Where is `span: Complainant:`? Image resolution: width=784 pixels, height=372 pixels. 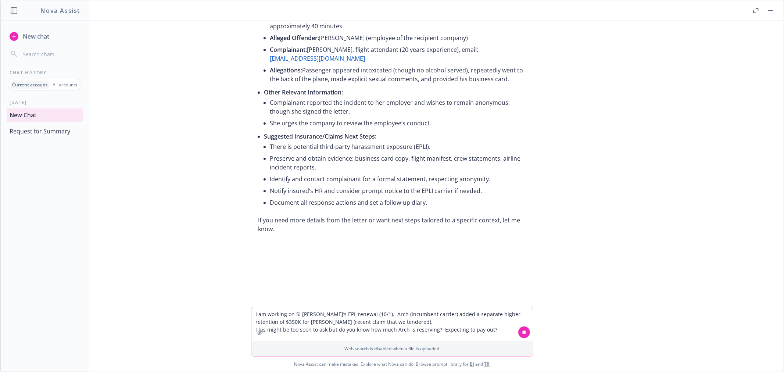 span: Complainant: is located at coordinates (289, 50).